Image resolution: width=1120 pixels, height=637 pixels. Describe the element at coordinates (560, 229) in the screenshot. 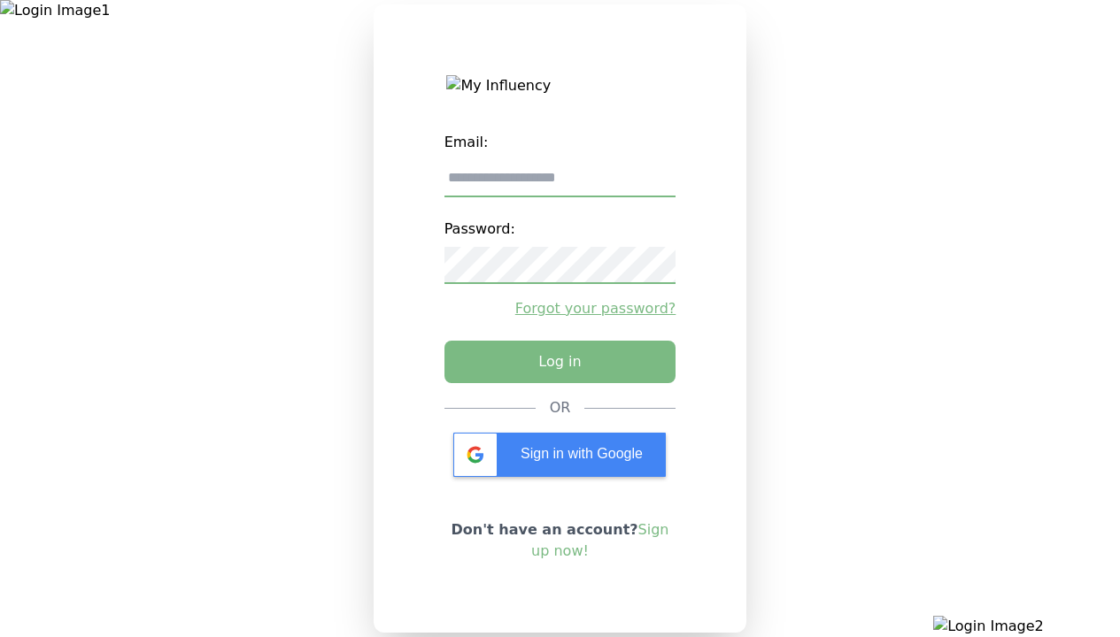

I see `label: Password:` at that location.